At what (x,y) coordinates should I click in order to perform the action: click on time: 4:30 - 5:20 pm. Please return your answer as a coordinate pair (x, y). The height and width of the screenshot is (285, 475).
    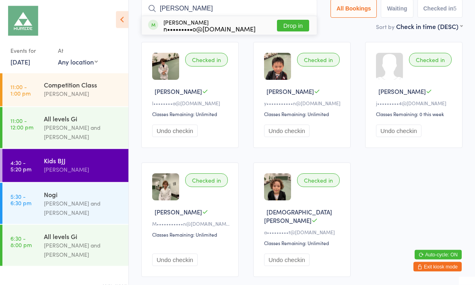
    Looking at the image, I should click on (21, 165).